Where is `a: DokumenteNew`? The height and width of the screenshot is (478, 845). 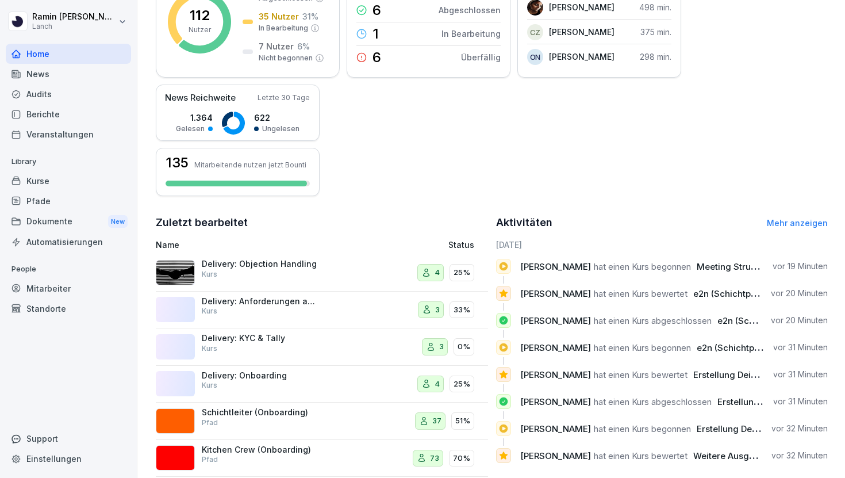 a: DokumenteNew is located at coordinates (68, 221).